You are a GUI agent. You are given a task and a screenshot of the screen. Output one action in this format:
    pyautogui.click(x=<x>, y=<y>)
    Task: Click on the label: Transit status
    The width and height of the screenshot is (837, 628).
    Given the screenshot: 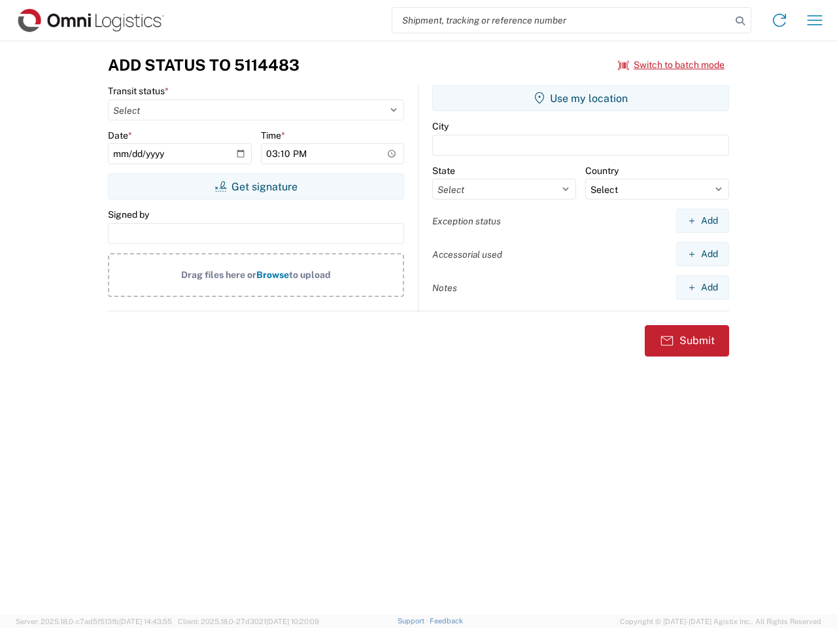 What is the action you would take?
    pyautogui.click(x=138, y=91)
    